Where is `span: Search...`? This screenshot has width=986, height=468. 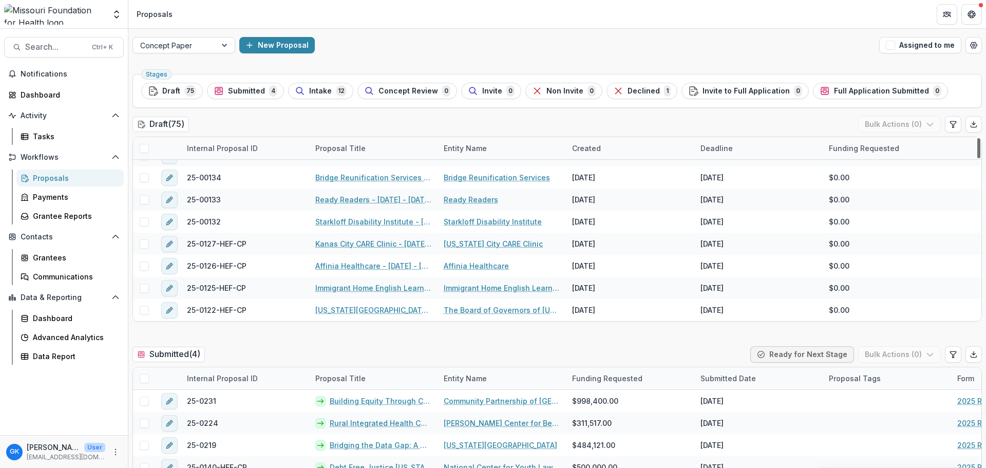 span: Search... is located at coordinates (55, 47).